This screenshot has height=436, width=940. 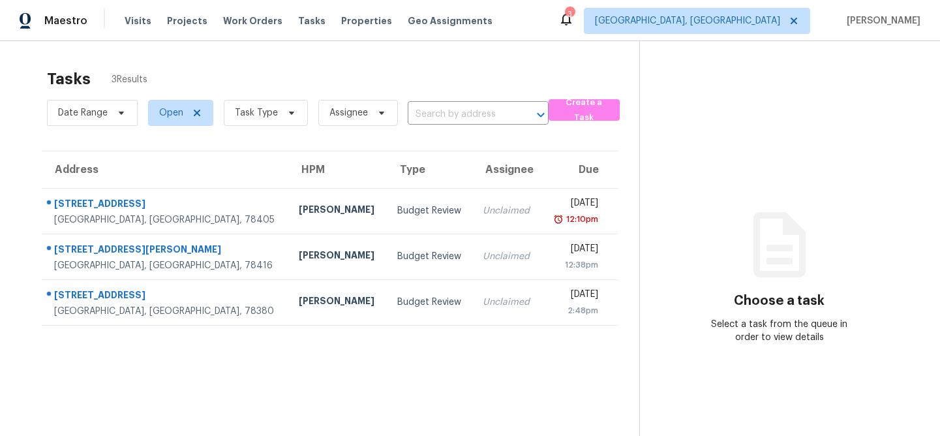 I want to click on div: 12:10pm, so click(x=580, y=219).